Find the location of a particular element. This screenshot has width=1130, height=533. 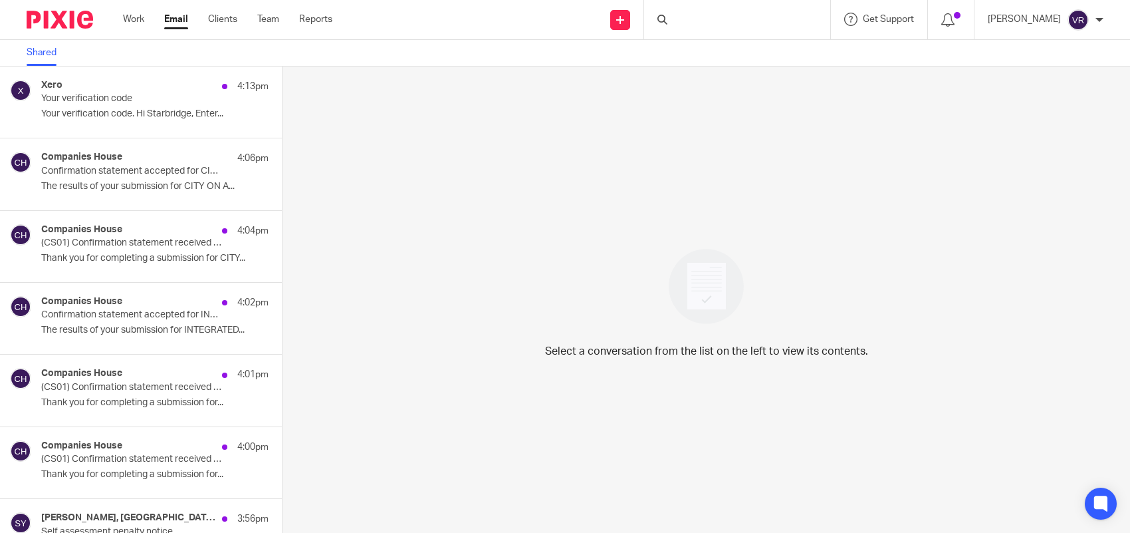

p: 4:02pm is located at coordinates (253, 303).